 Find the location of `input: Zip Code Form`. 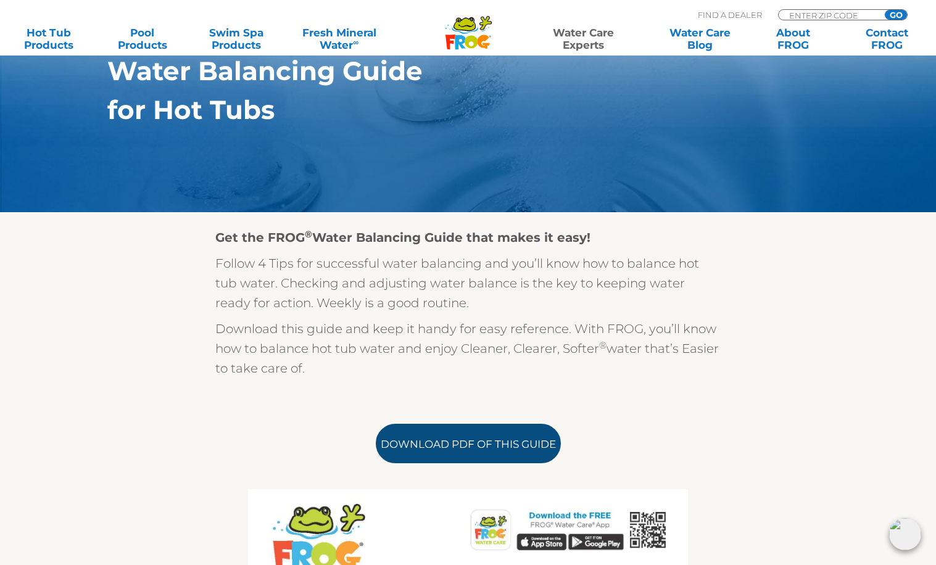

input: Zip Code Form is located at coordinates (829, 15).